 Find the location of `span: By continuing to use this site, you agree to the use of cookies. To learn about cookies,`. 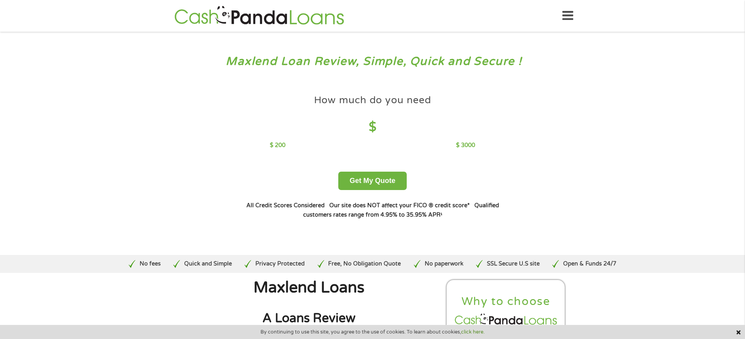

span: By continuing to use this site, you agree to the use of cookies. To learn about cookies, is located at coordinates (372, 332).